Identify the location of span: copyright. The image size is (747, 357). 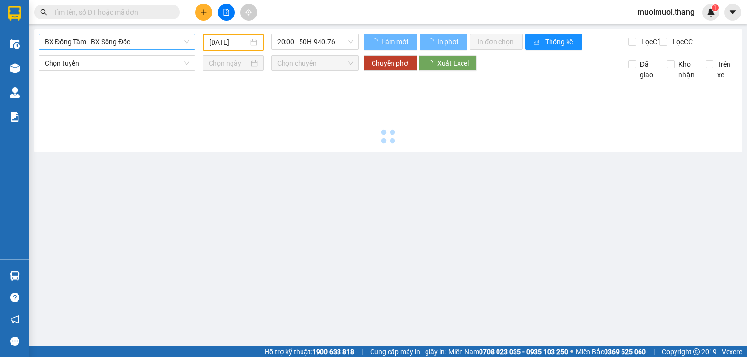
(696, 352).